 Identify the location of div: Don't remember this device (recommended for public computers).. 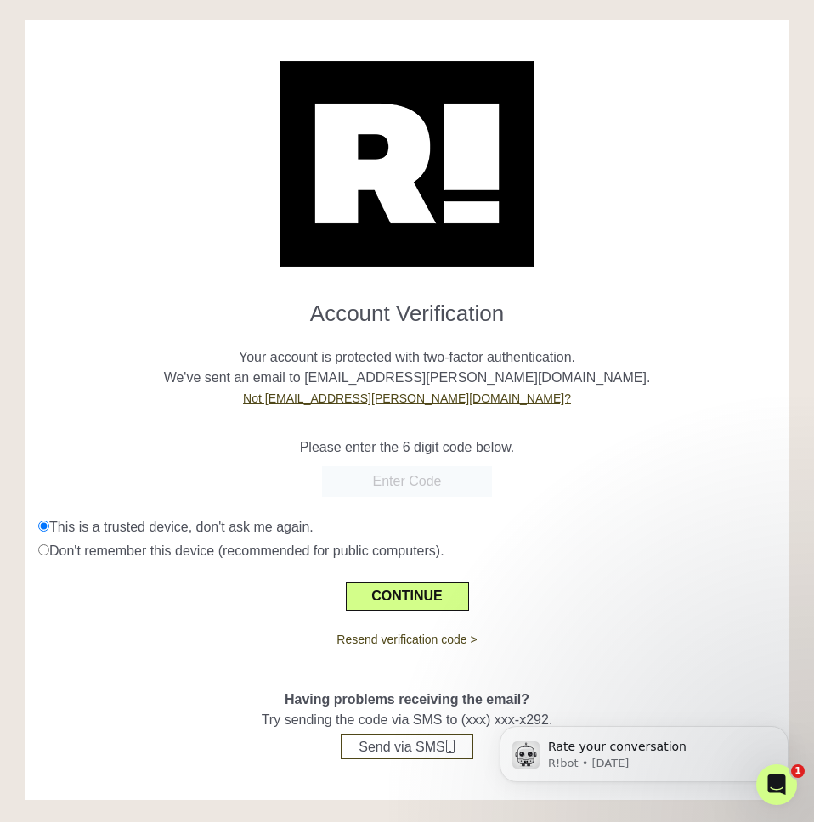
(407, 551).